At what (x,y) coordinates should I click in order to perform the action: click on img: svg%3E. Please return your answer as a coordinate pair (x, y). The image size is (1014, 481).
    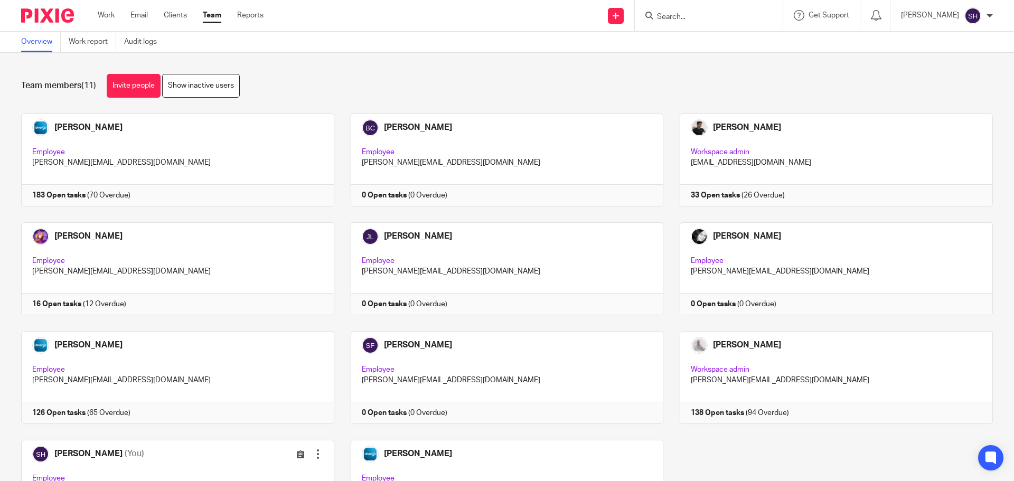
    Looking at the image, I should click on (973, 16).